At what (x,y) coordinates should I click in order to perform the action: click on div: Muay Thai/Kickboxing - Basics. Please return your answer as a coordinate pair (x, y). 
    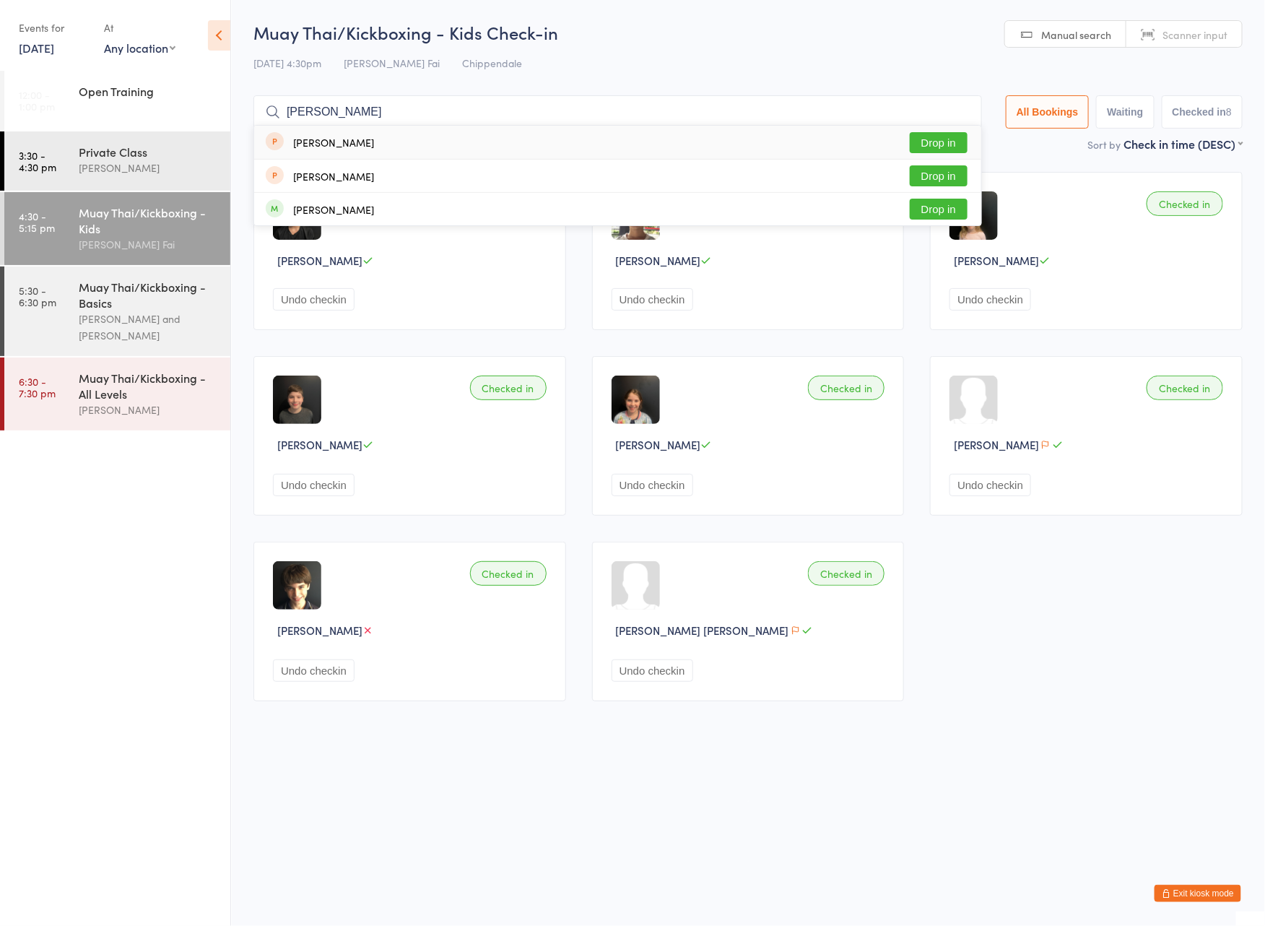
    Looking at the image, I should click on (148, 295).